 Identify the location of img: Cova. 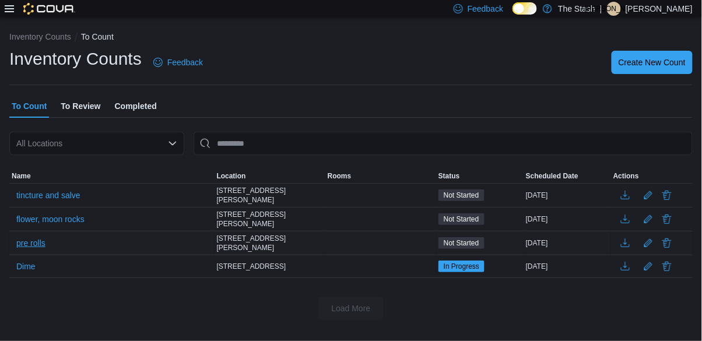
(49, 9).